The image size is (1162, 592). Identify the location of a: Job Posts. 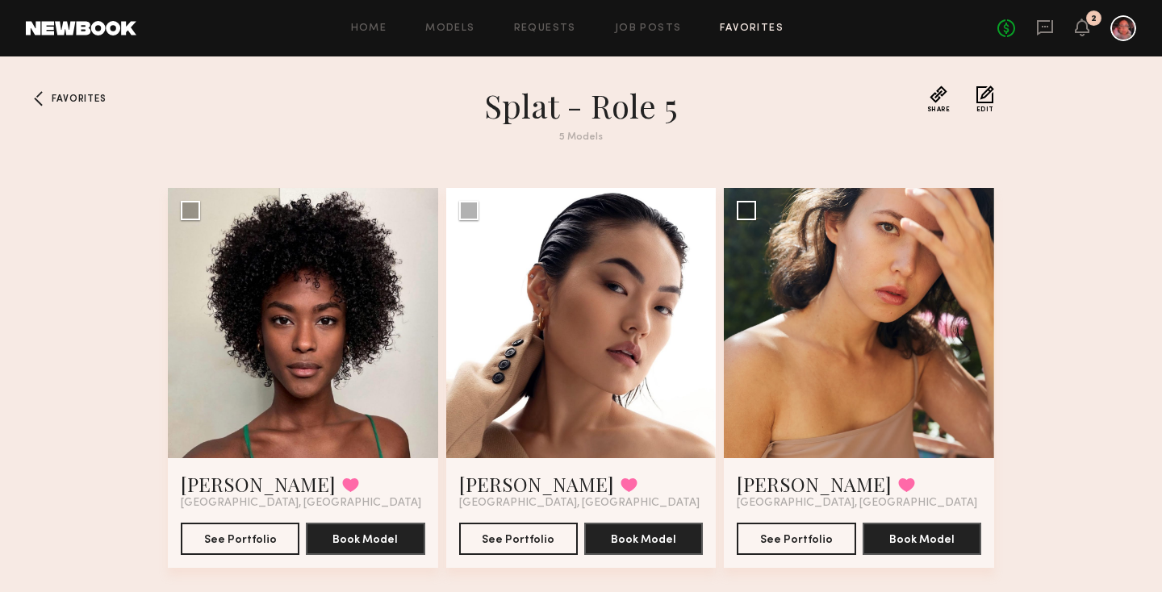
(648, 28).